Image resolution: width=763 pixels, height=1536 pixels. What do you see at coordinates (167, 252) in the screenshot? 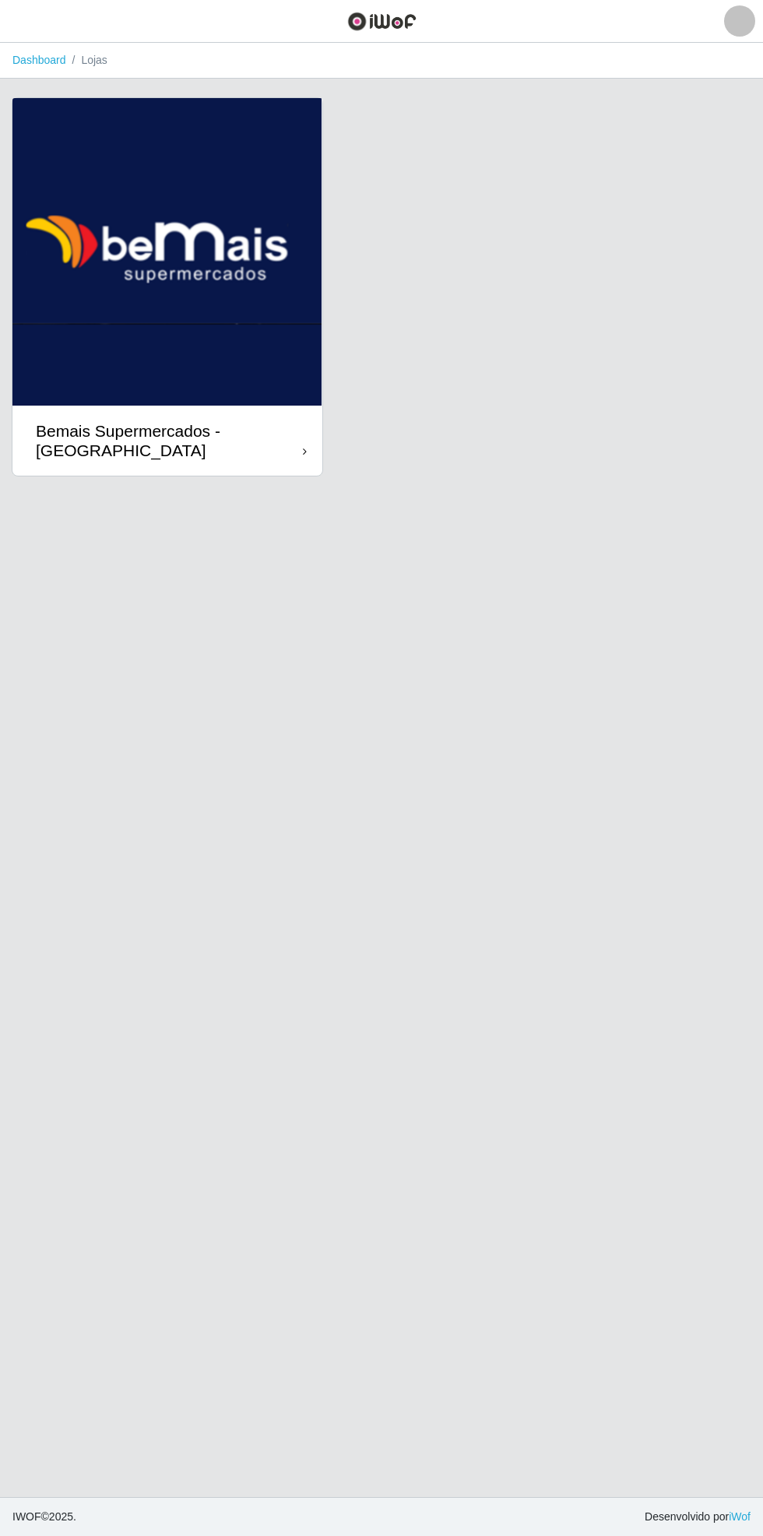
I see `img: cardImg` at bounding box center [167, 252].